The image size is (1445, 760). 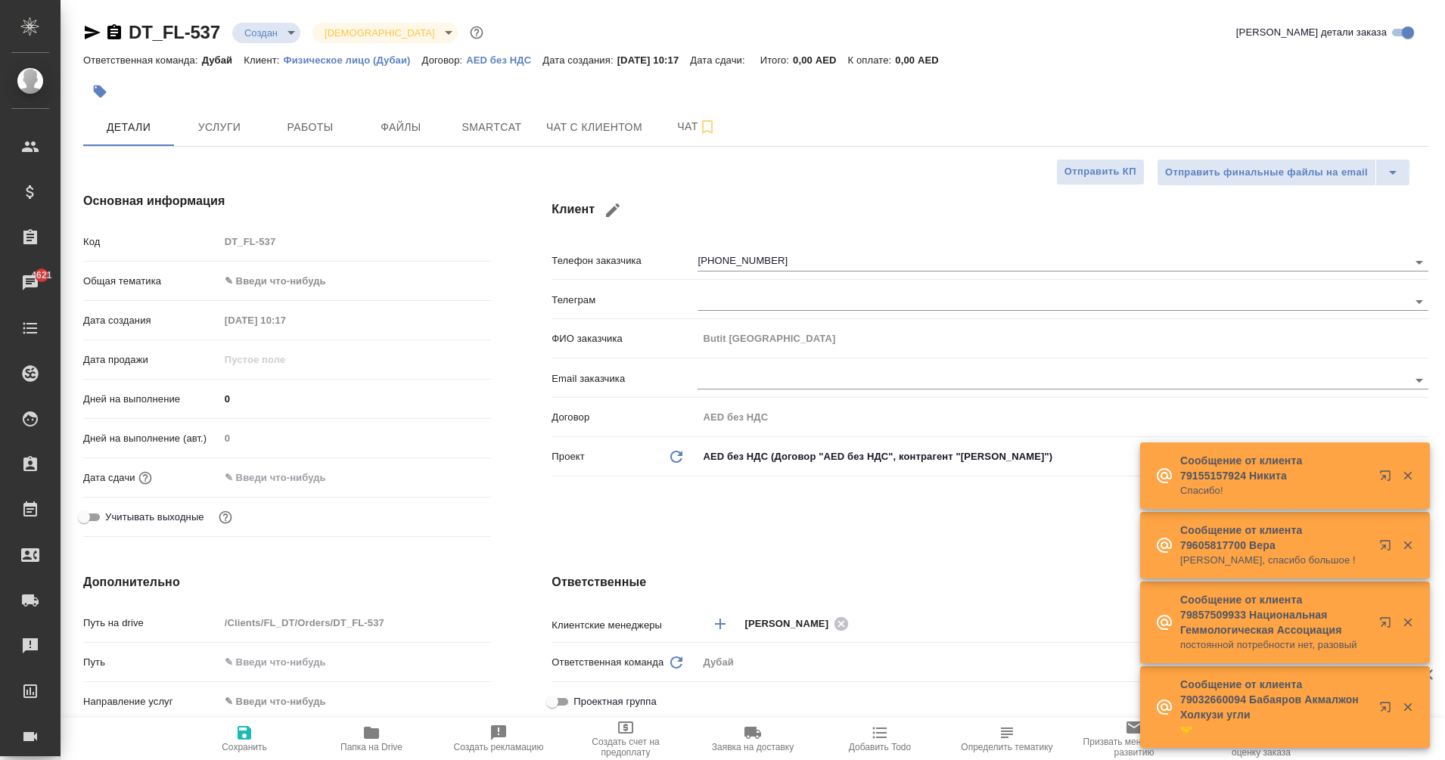 I want to click on h4: Дополнительно, so click(x=287, y=583).